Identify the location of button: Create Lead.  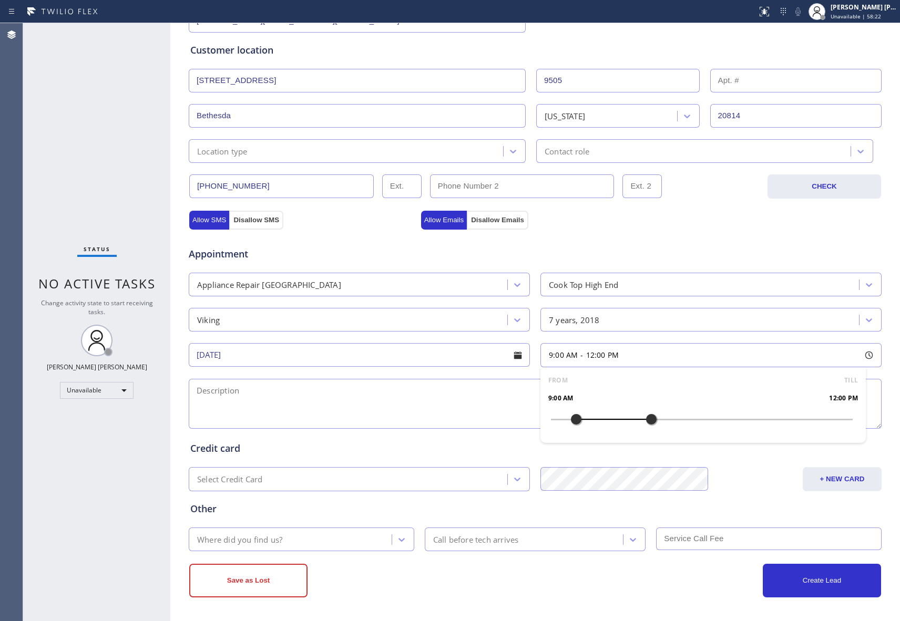
(822, 581).